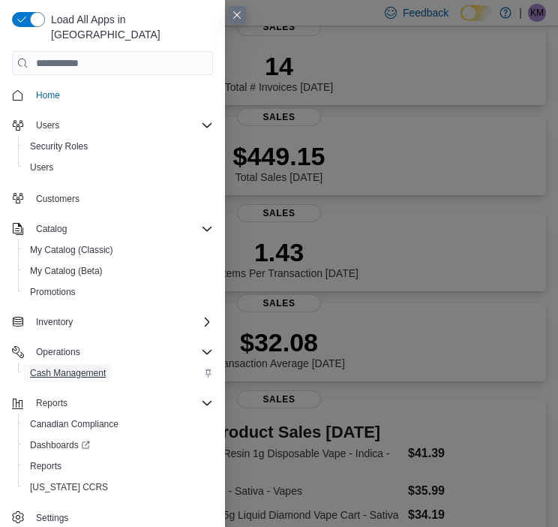 The image size is (558, 527). I want to click on a: Home, so click(48, 95).